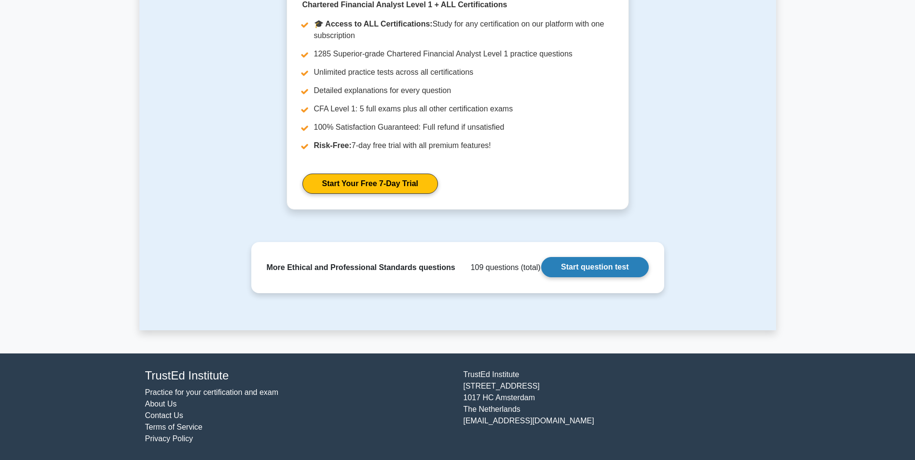  Describe the element at coordinates (370, 184) in the screenshot. I see `a: Start Your Free 7-Day Trial` at that location.